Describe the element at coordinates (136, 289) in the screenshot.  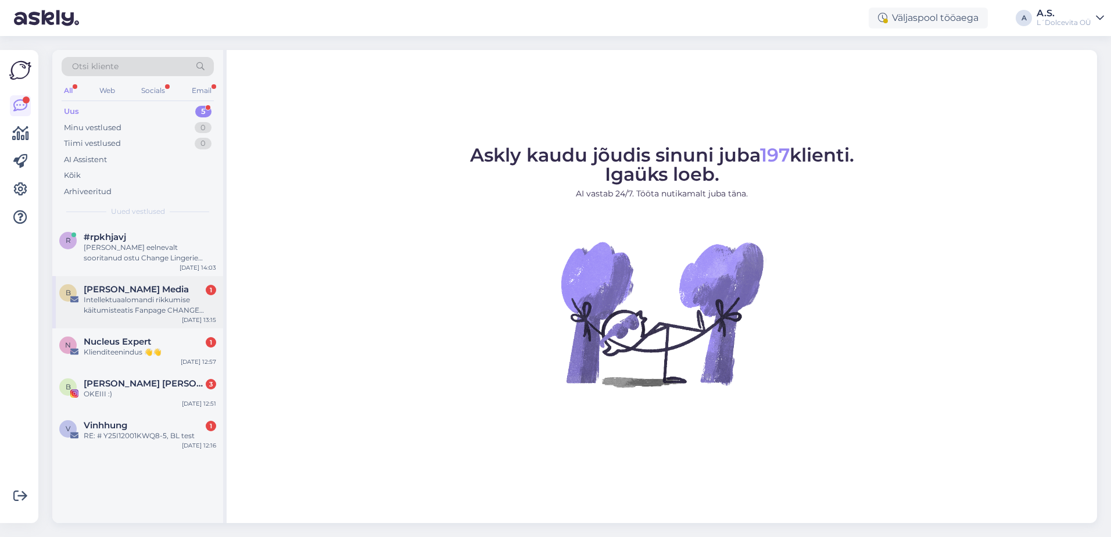
I see `span: Bauer Media` at that location.